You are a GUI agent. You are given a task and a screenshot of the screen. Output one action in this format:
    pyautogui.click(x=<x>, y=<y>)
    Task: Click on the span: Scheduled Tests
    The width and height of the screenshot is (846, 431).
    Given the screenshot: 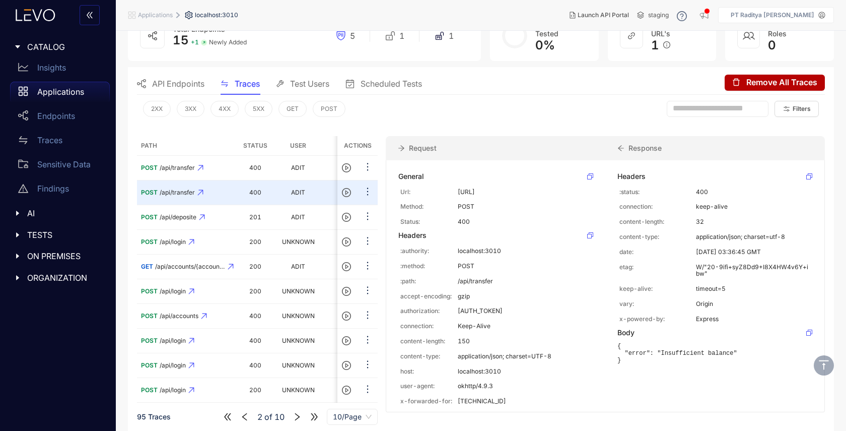 What is the action you would take?
    pyautogui.click(x=391, y=84)
    